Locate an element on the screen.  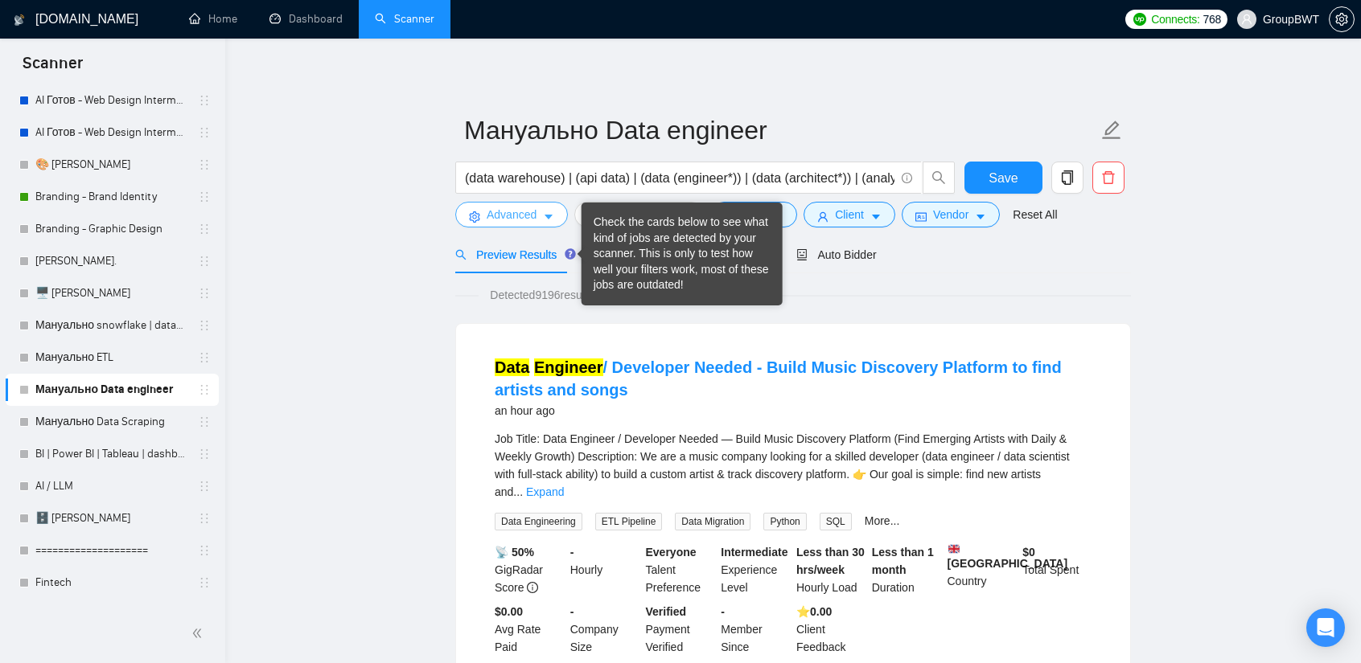
span: caret-down is located at coordinates (548, 216).